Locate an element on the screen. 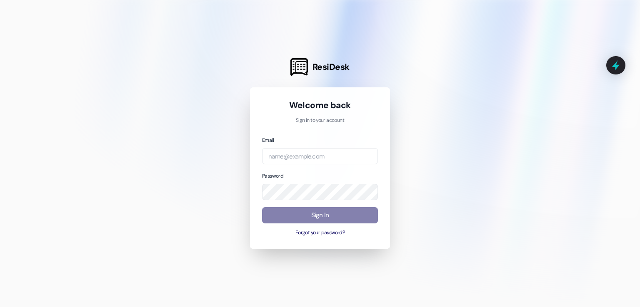 The image size is (640, 307). input: name@example.com is located at coordinates (320, 156).